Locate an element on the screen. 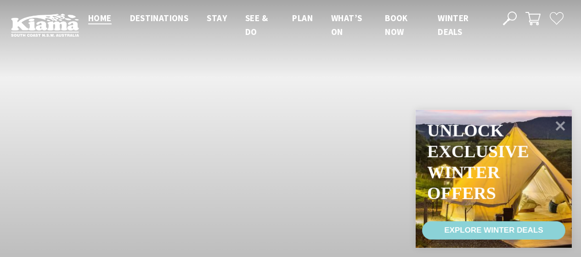 This screenshot has height=257, width=581. nav: Main Menu is located at coordinates (286, 25).